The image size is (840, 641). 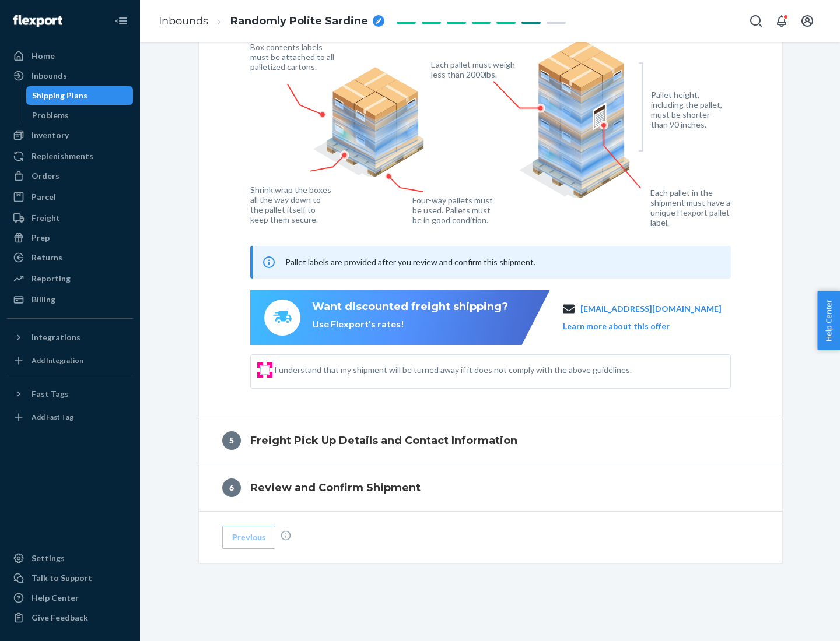 What do you see at coordinates (70, 176) in the screenshot?
I see `a: Orders` at bounding box center [70, 176].